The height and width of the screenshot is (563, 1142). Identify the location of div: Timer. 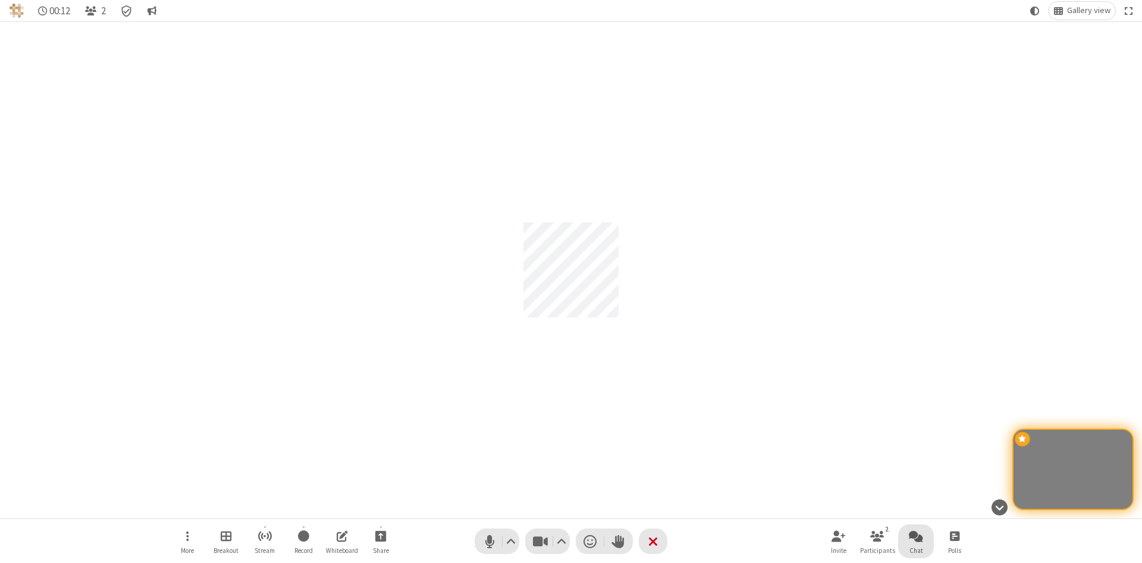
(54, 11).